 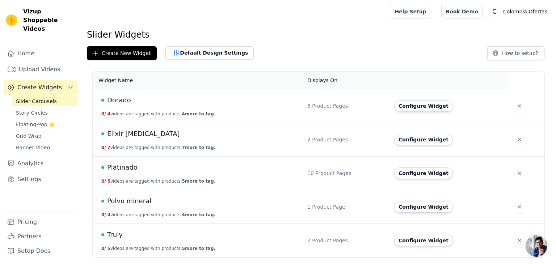 What do you see at coordinates (526, 12) in the screenshot?
I see `p: Colombia Ofertas` at bounding box center [526, 12].